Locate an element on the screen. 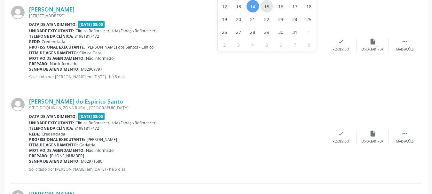  span: Novembro 1, 2025 is located at coordinates (309, 32).